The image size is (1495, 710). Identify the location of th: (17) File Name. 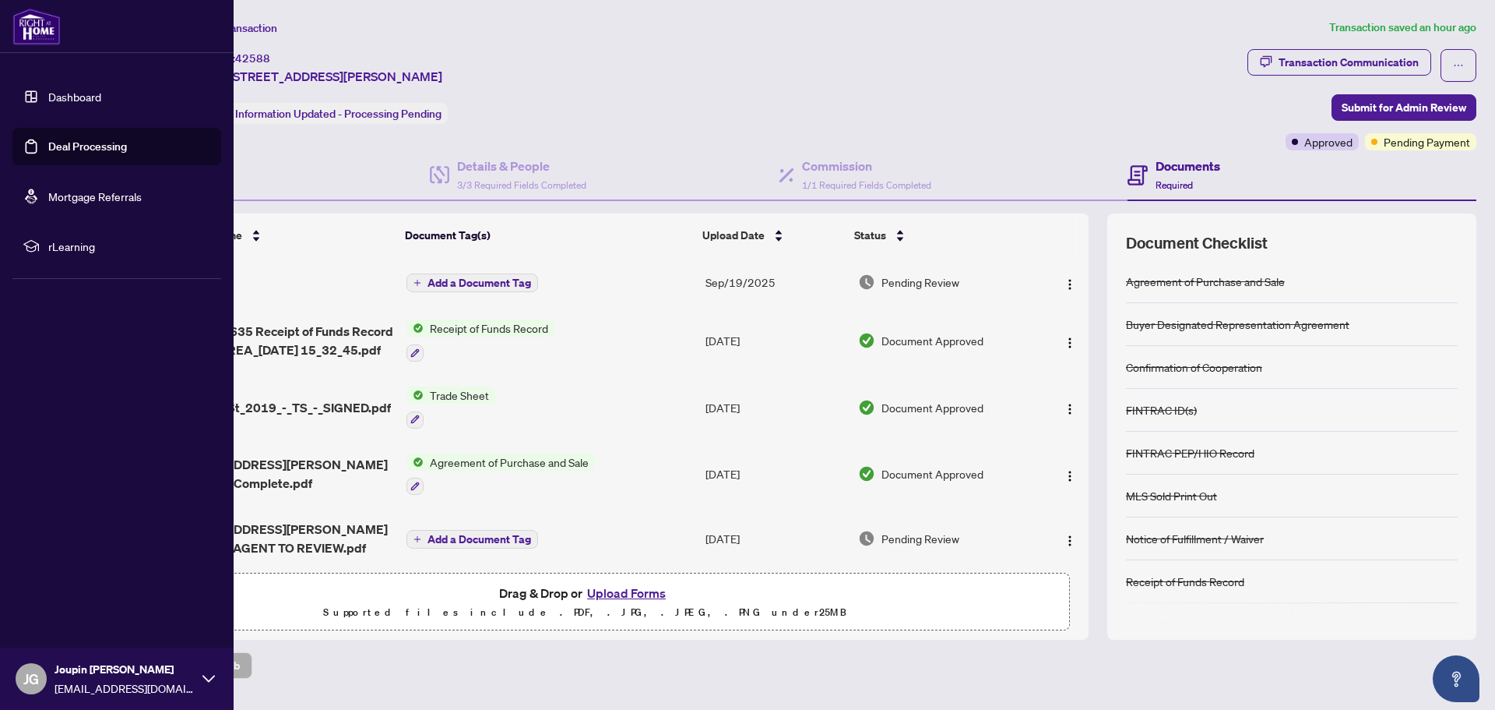
(280, 235).